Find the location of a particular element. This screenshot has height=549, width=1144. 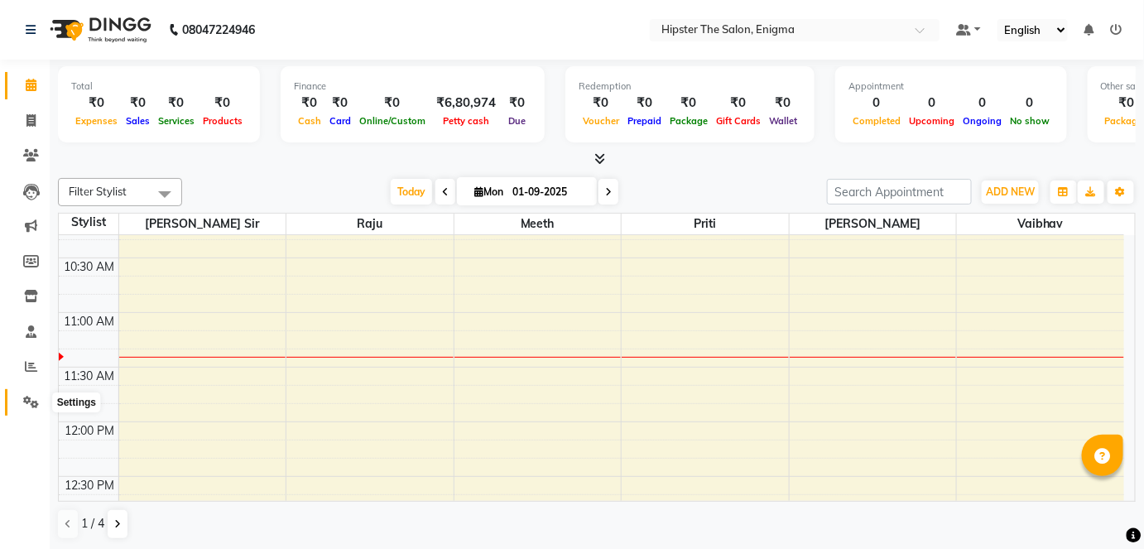

span: Services is located at coordinates (176, 121).